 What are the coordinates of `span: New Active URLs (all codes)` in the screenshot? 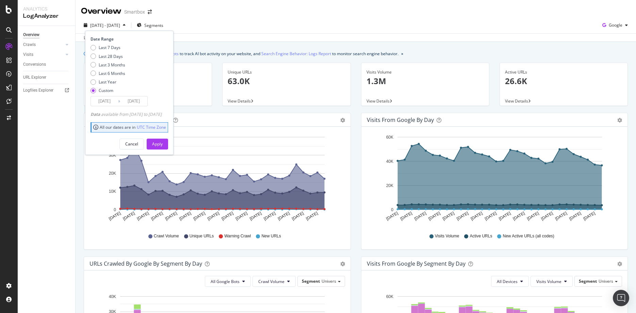 It's located at (528, 236).